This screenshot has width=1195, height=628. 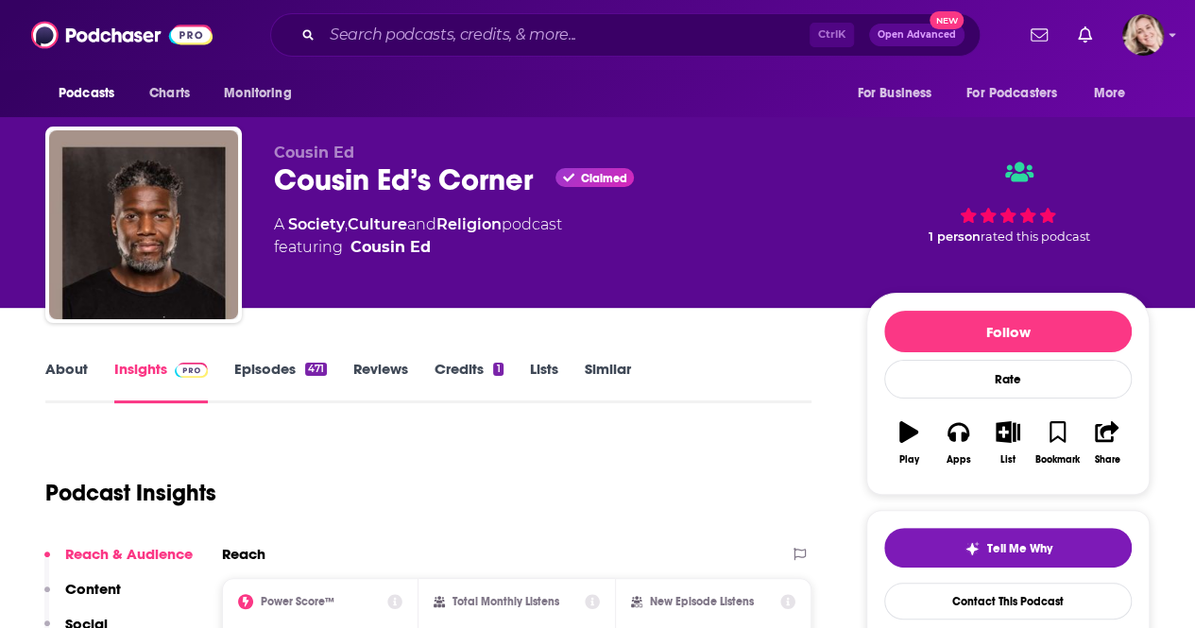 I want to click on h1: Podcast Insights, so click(x=130, y=493).